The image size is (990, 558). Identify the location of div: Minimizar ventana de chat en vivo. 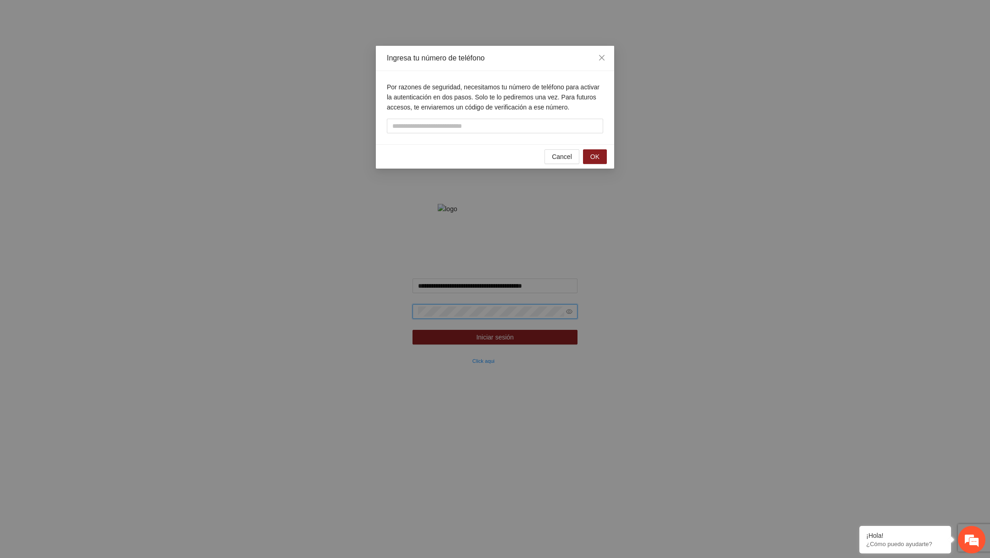
(161, 16).